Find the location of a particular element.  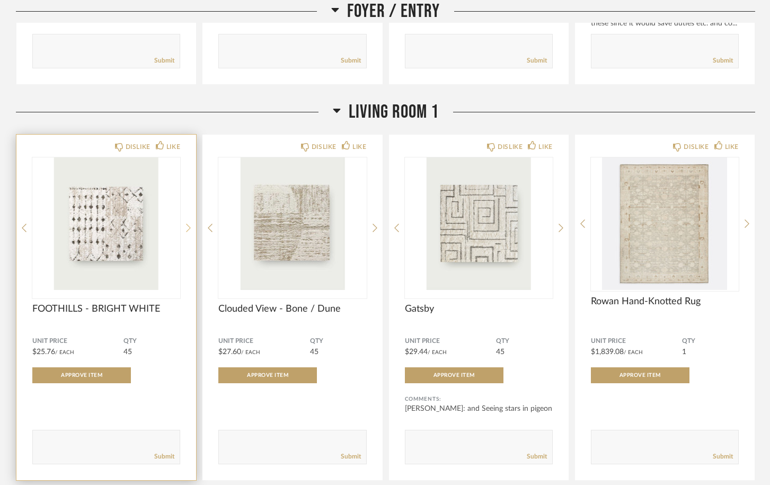

div: Comments: is located at coordinates (479, 399).